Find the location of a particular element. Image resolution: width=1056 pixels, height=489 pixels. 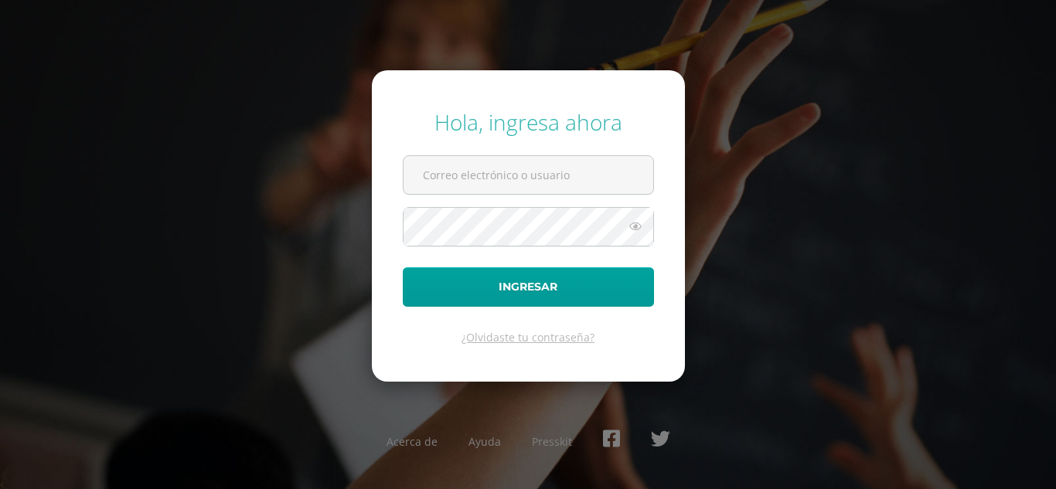

div: Hola, ingresa ahora is located at coordinates (528, 122).